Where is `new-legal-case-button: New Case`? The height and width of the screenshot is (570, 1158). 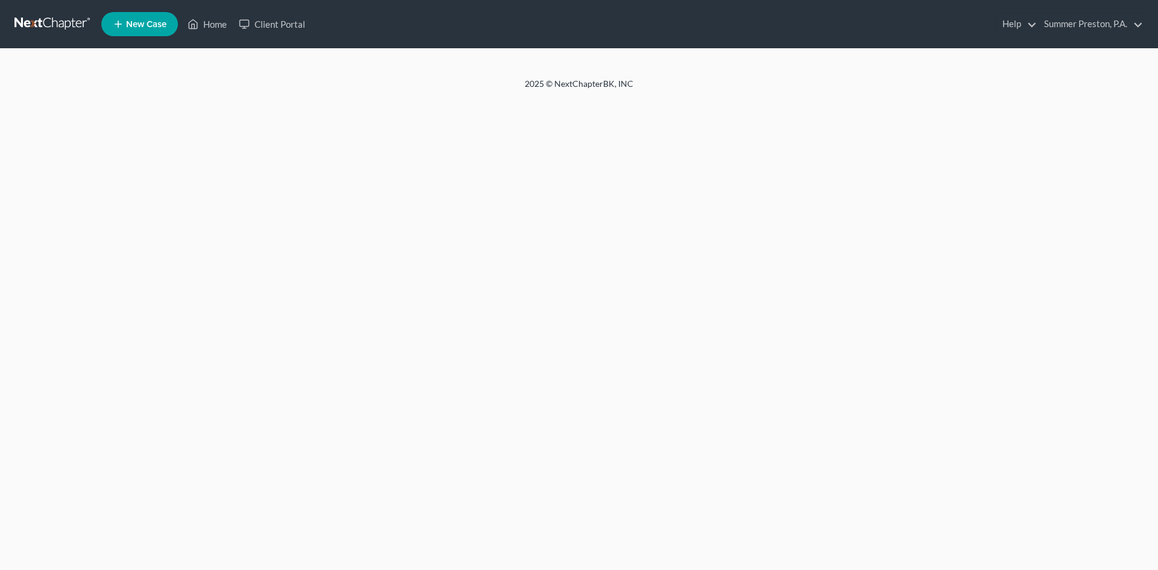 new-legal-case-button: New Case is located at coordinates (139, 24).